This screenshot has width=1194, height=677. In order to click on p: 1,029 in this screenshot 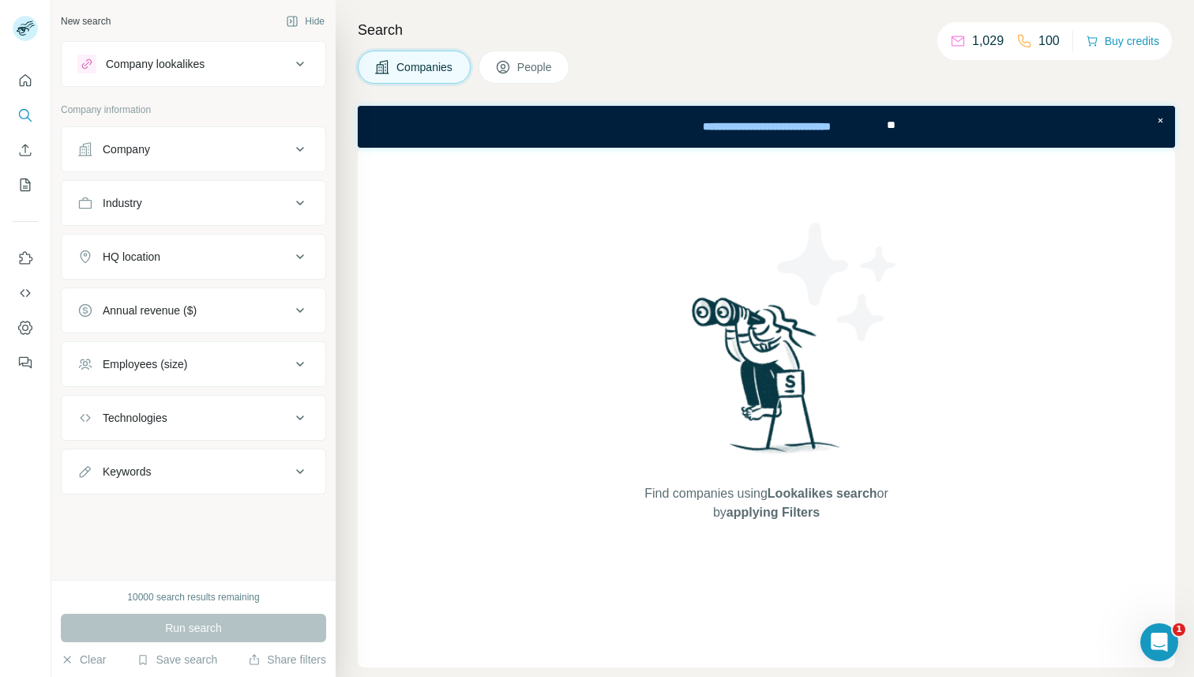, I will do `click(988, 41)`.